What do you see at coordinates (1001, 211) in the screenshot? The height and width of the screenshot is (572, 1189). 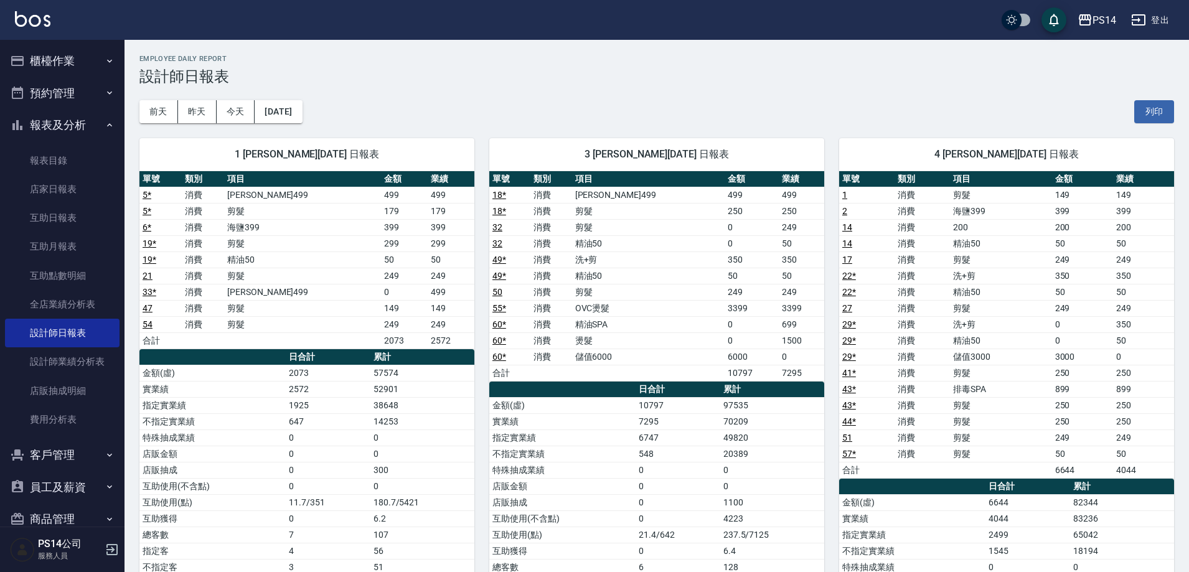 I see `td: 海鹽399` at bounding box center [1001, 211].